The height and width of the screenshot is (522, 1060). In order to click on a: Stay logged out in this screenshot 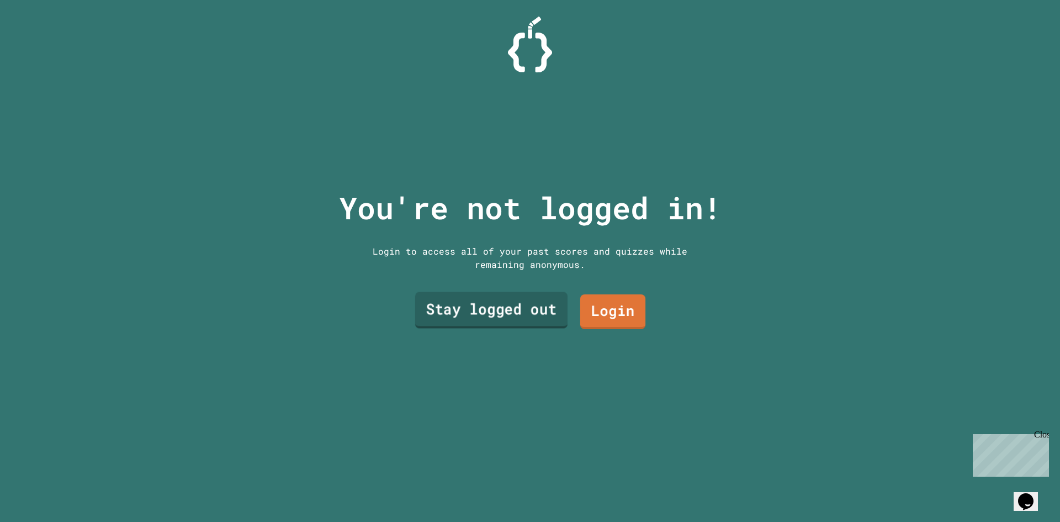, I will do `click(491, 310)`.